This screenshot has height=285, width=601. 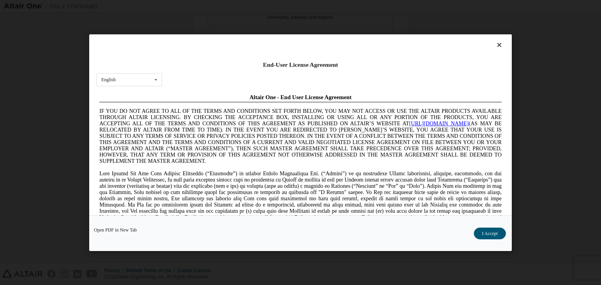 What do you see at coordinates (490, 234) in the screenshot?
I see `button: I Accept` at bounding box center [490, 234].